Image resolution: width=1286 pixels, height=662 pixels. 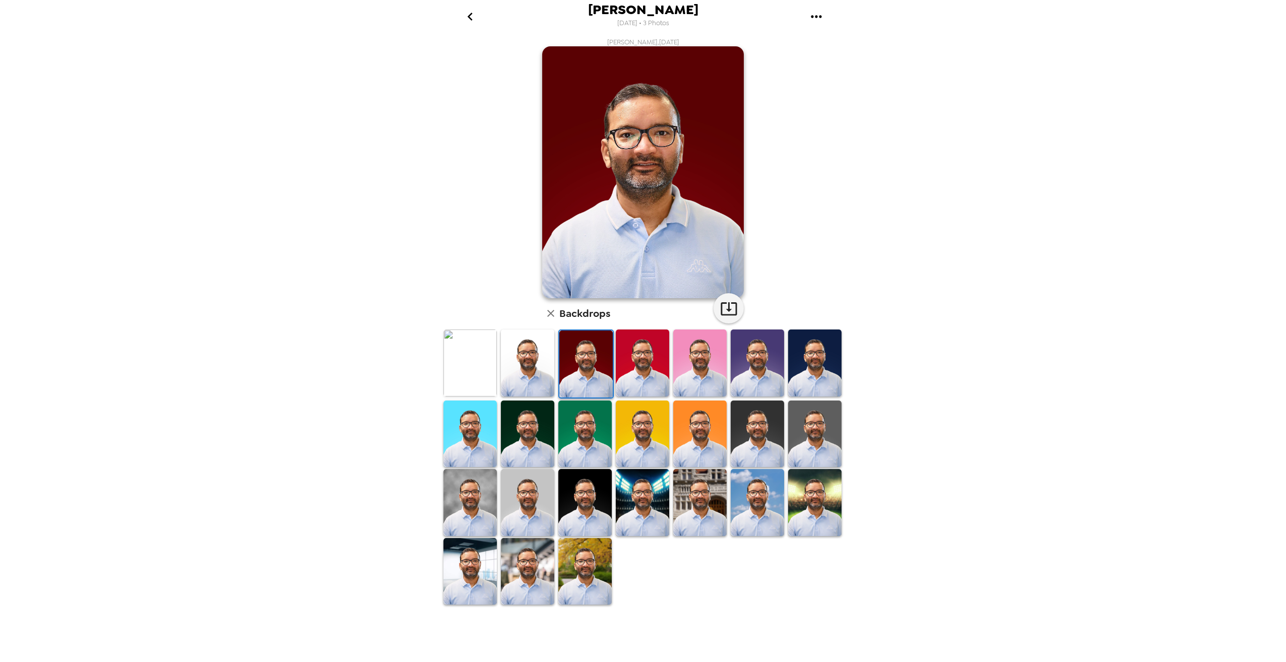 What do you see at coordinates (643, 172) in the screenshot?
I see `img: user` at bounding box center [643, 172].